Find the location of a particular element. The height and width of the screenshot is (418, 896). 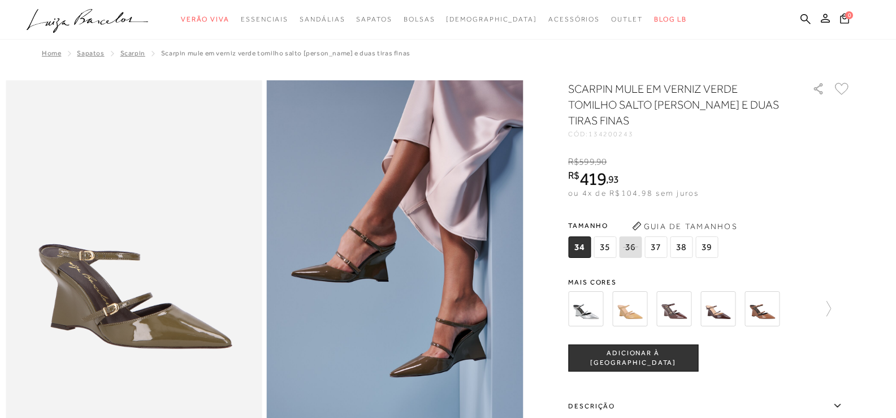

a: Home is located at coordinates (51, 53).